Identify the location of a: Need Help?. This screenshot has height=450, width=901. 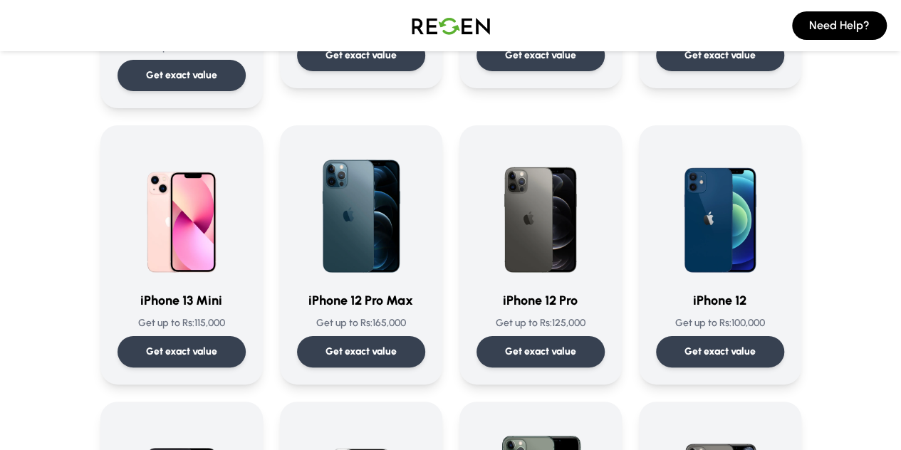
(839, 26).